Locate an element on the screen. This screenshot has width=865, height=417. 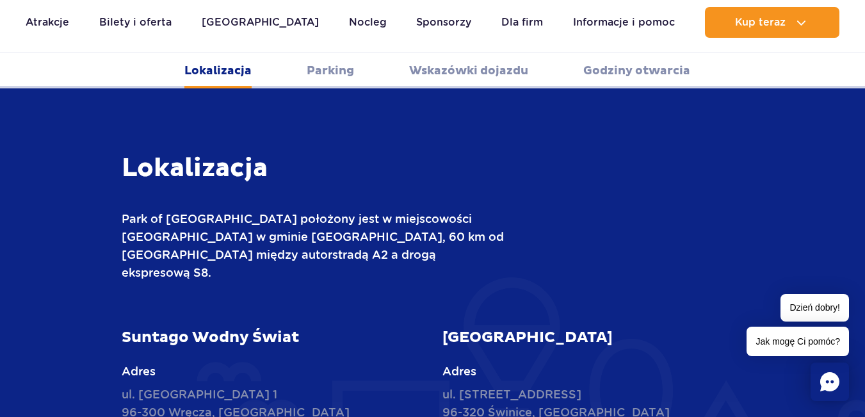
a: Lokalizacja is located at coordinates (218, 70).